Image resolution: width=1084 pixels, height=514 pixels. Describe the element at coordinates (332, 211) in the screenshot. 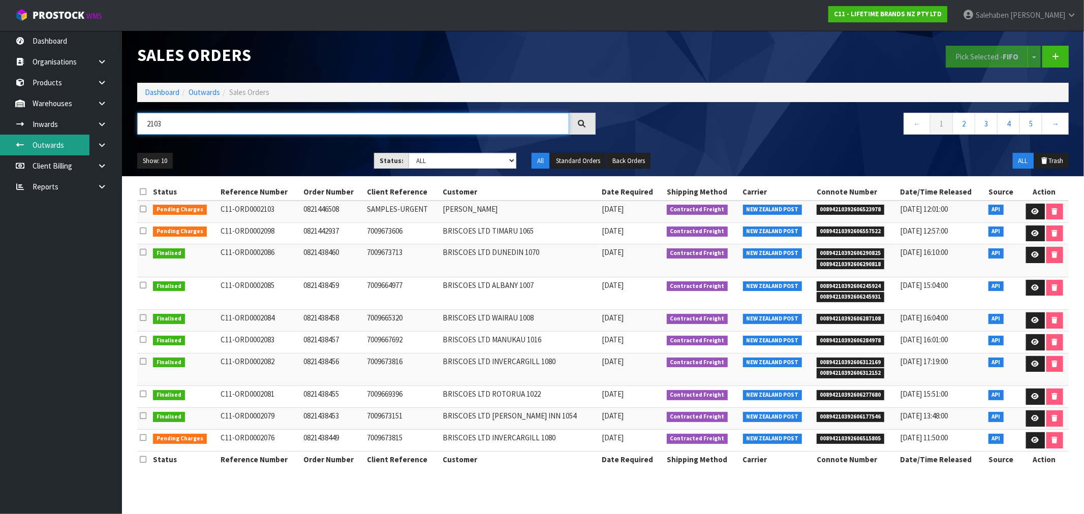

I see `td: 0821446508` at that location.